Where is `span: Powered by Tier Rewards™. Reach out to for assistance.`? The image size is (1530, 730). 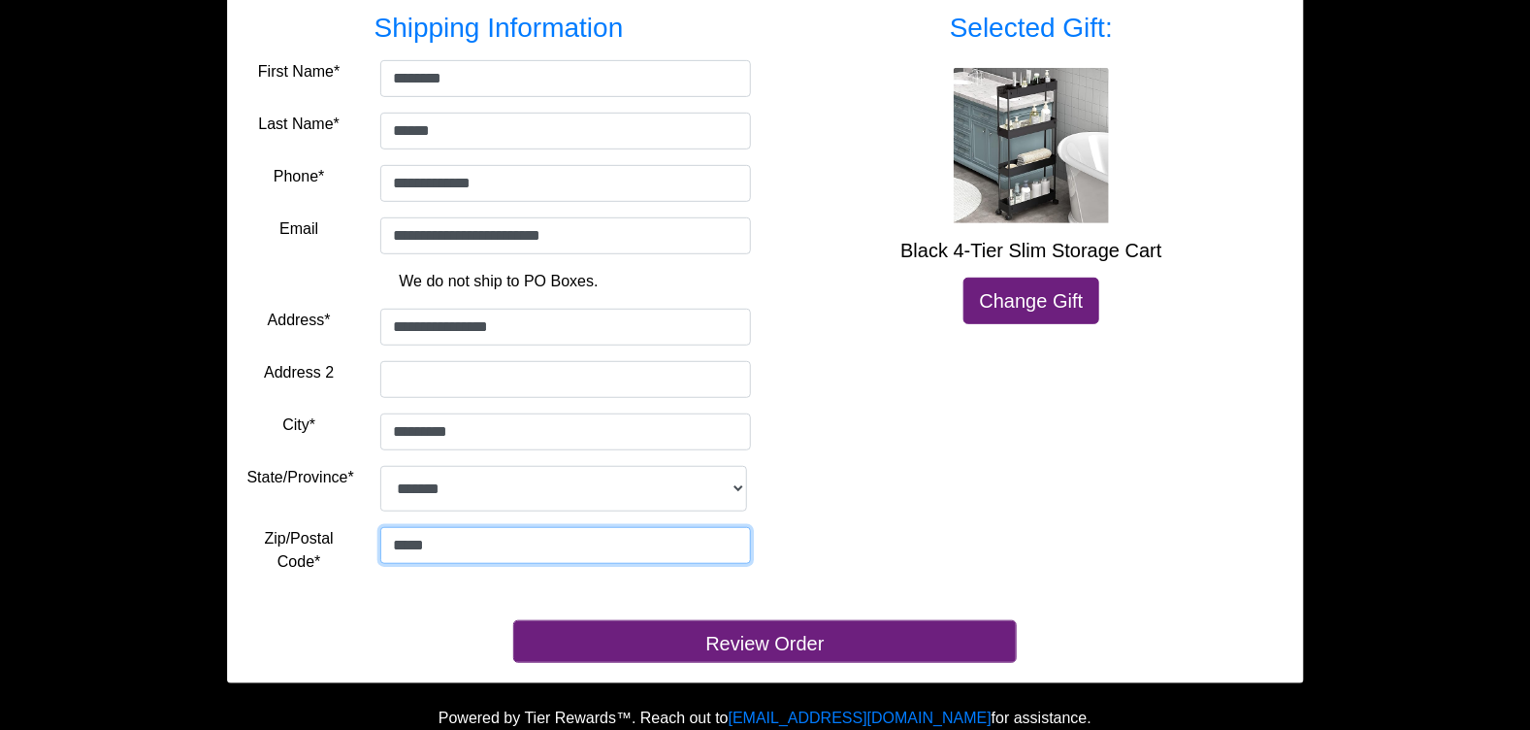 span: Powered by Tier Rewards™. Reach out to for assistance. is located at coordinates (765, 717).